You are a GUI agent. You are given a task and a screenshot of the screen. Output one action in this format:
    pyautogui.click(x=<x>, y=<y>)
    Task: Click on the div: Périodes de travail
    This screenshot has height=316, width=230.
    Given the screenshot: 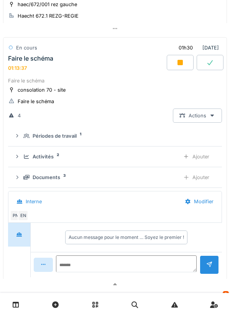 What is the action you would take?
    pyautogui.click(x=55, y=136)
    